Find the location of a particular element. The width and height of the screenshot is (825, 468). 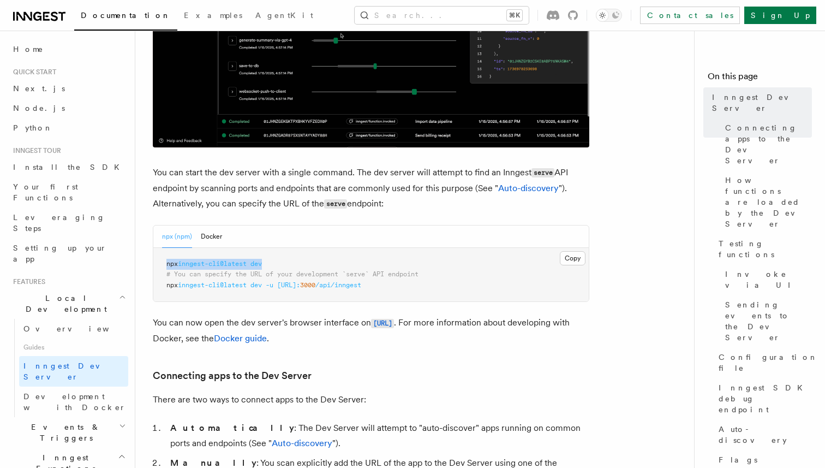

p: You can start the dev server with a single command. The dev server will attempt to find an Innges... is located at coordinates (371, 188).